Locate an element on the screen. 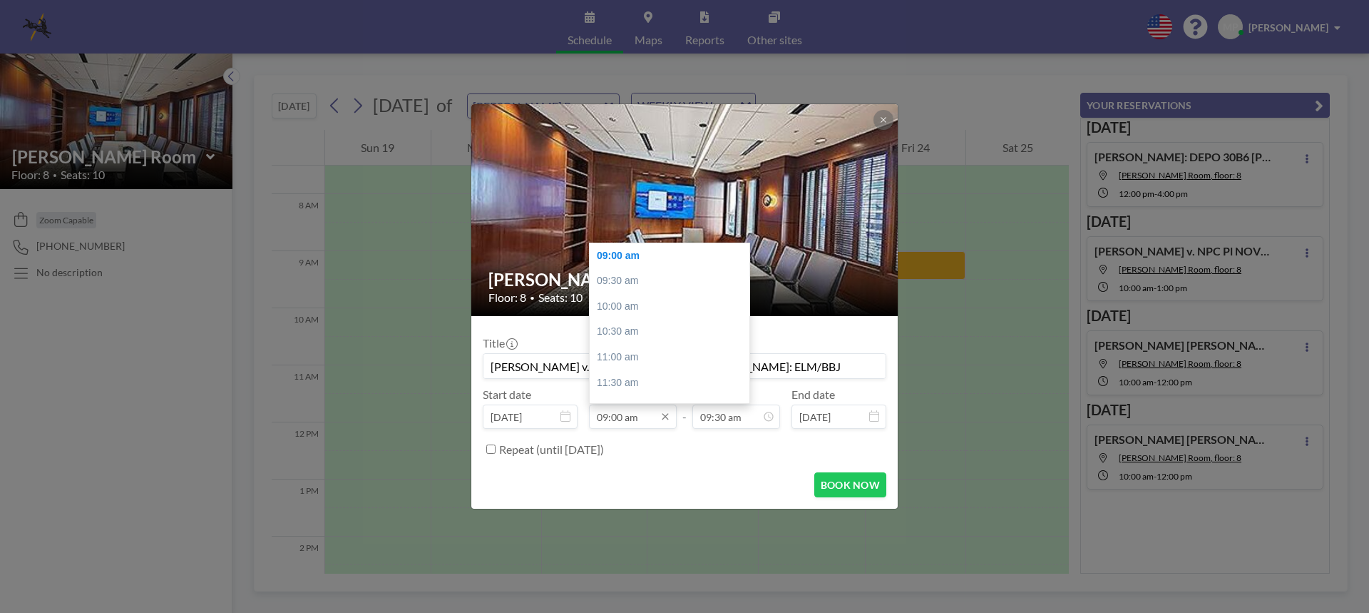 This screenshot has width=1369, height=613. div: 12:00 pm is located at coordinates (673, 408).